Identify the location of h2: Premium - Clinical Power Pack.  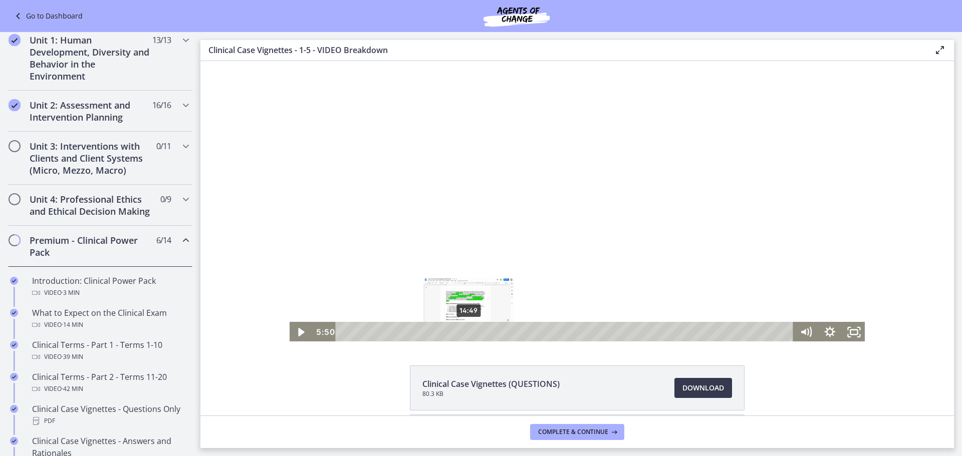
(91, 247).